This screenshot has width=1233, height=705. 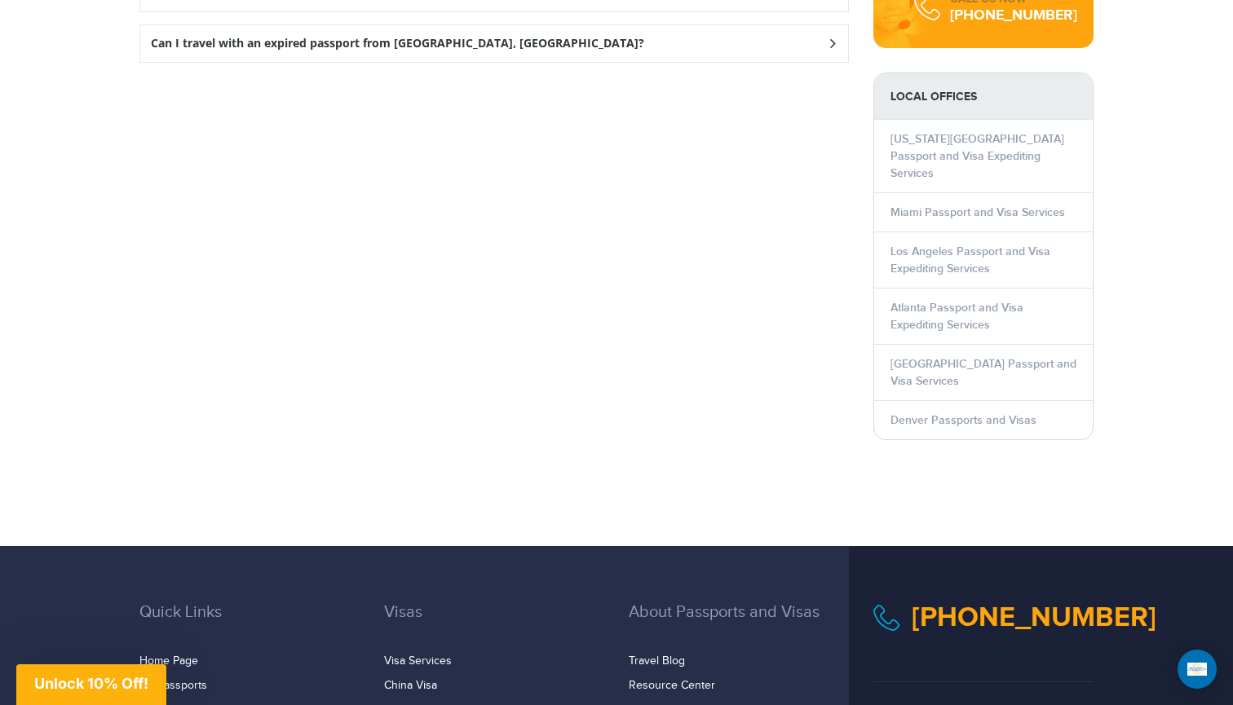 What do you see at coordinates (169, 661) in the screenshot?
I see `a: Home Page` at bounding box center [169, 661].